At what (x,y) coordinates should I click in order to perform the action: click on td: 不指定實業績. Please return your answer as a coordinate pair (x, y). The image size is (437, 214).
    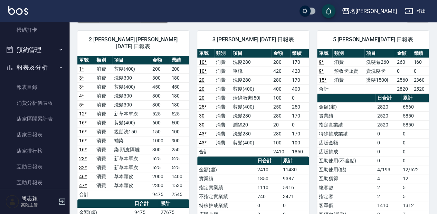
    Looking at the image, I should click on (226, 197).